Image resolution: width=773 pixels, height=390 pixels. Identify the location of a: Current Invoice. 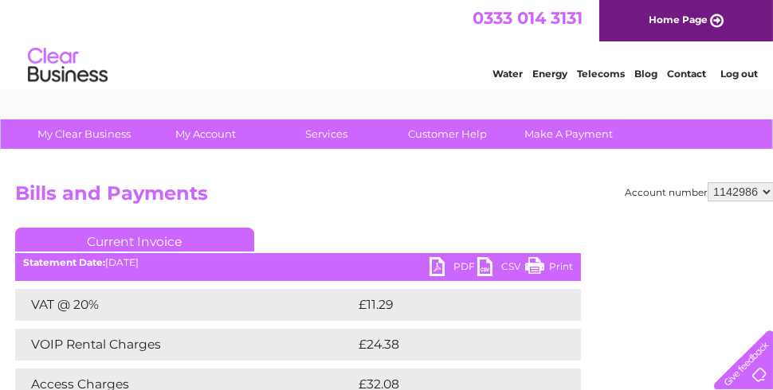
(135, 240).